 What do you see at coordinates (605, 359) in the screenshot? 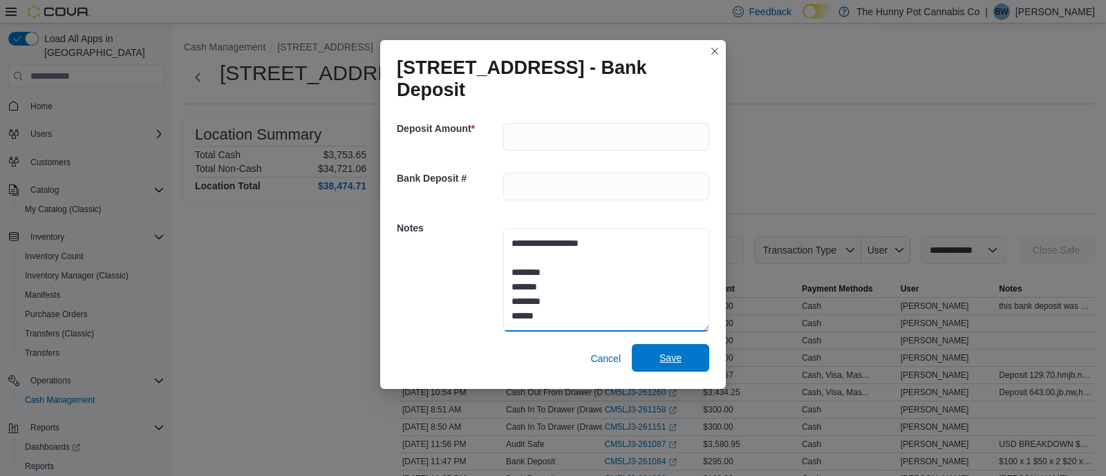
I see `button: Cancel` at bounding box center [605, 359].